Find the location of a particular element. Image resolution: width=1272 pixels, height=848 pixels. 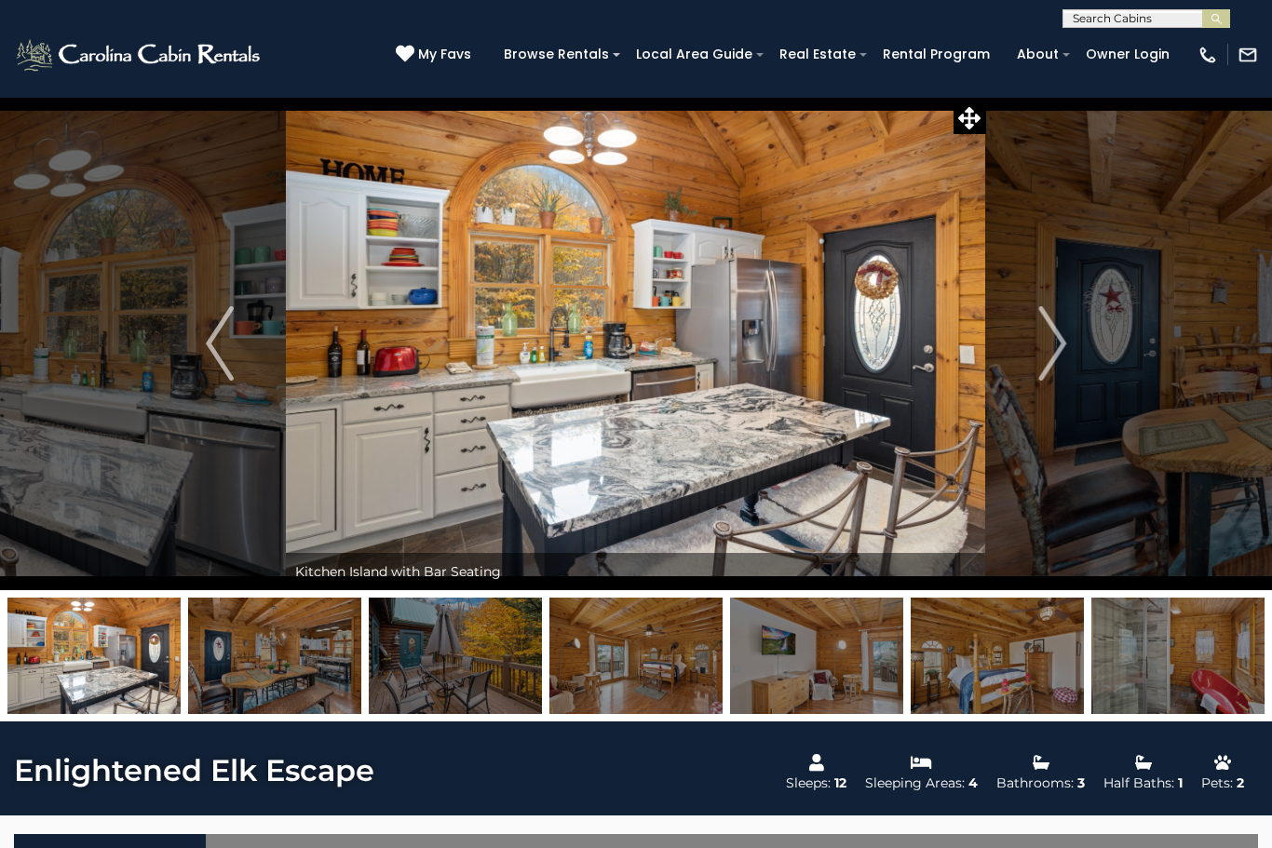

a: Owner Login is located at coordinates (1127, 54).